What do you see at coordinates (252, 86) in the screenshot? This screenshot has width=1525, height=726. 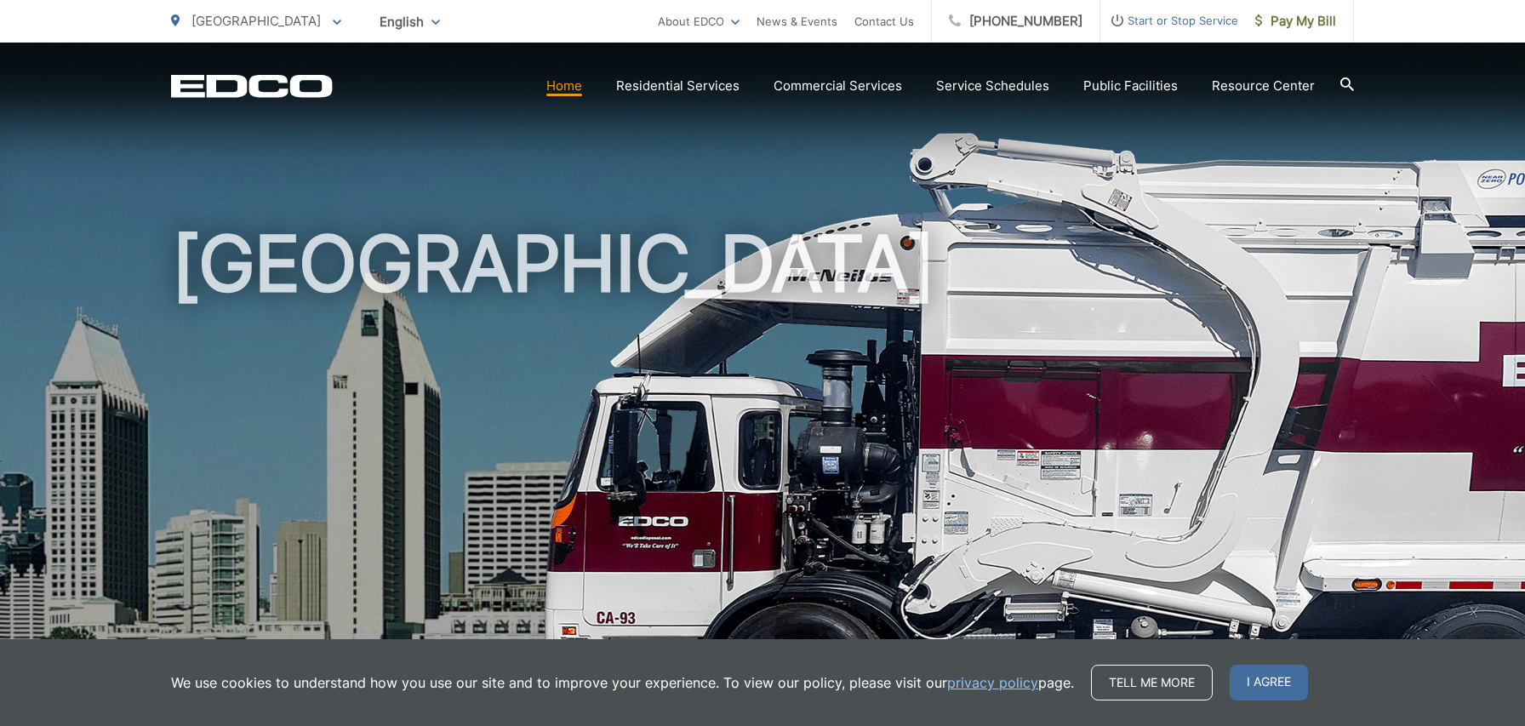 I see `a: EDCD logo. Return to the homepage.` at bounding box center [252, 86].